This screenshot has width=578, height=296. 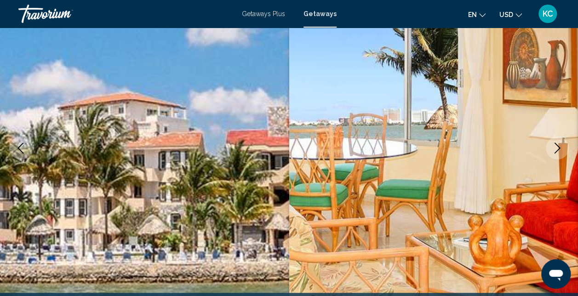 What do you see at coordinates (548, 14) in the screenshot?
I see `span: KC` at bounding box center [548, 14].